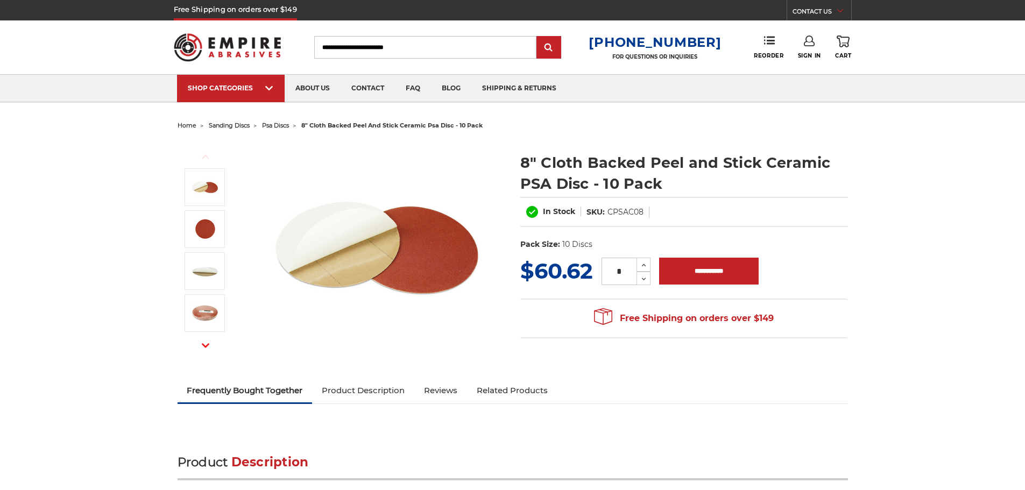  Describe the element at coordinates (203, 462) in the screenshot. I see `span: Product` at that location.